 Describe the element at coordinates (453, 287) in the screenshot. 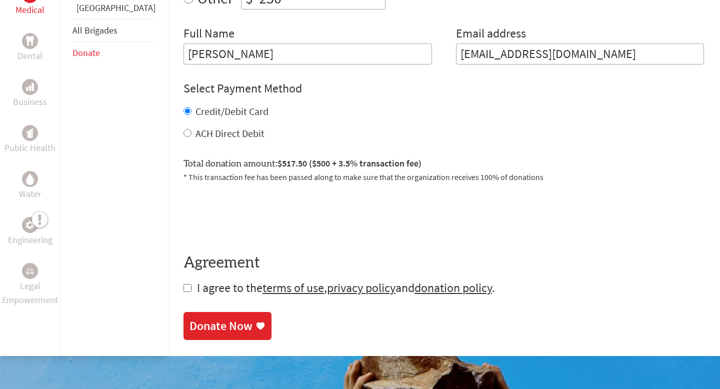

I see `a: donation policy` at that location.